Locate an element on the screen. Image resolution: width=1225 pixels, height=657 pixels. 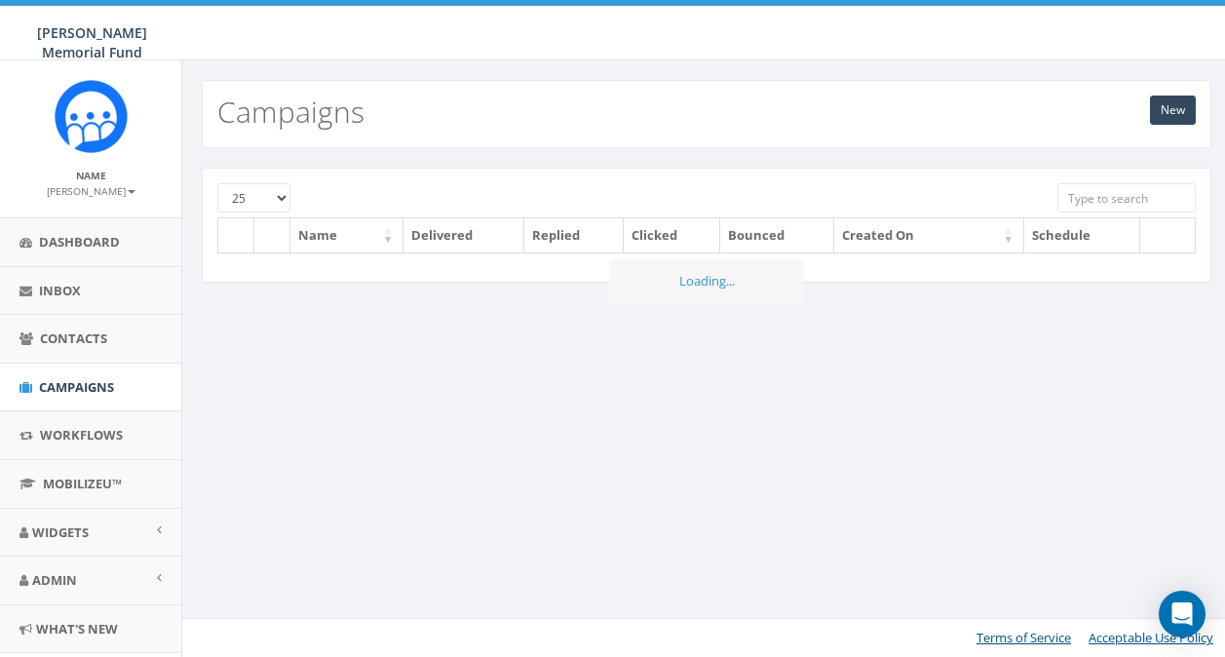
th: Created On is located at coordinates (929, 235).